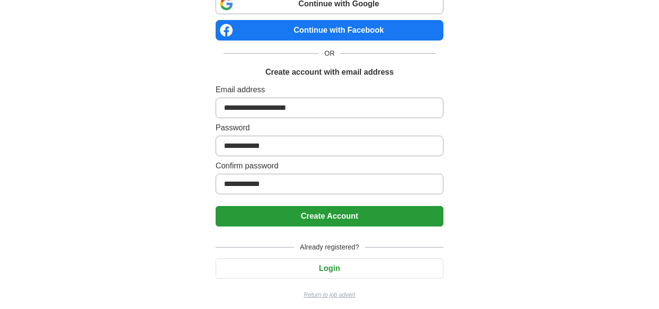 This screenshot has width=659, height=309. Describe the element at coordinates (329, 72) in the screenshot. I see `h1: Create account with email address` at that location.